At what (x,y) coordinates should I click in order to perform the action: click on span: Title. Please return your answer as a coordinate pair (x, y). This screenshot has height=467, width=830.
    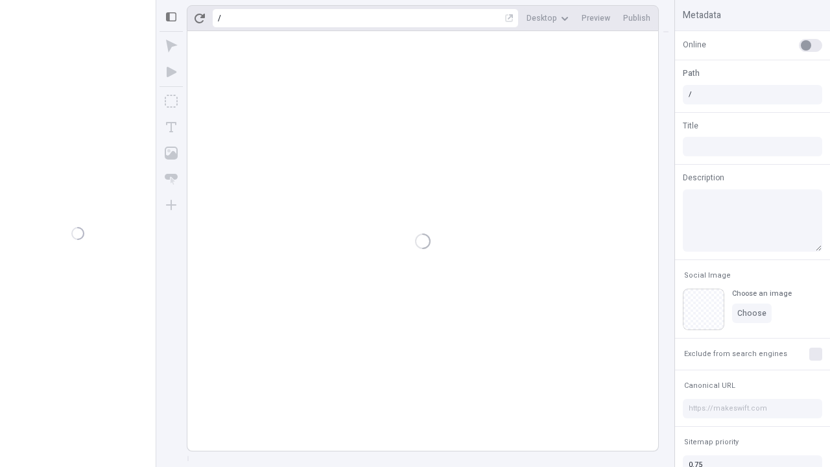
    Looking at the image, I should click on (690, 126).